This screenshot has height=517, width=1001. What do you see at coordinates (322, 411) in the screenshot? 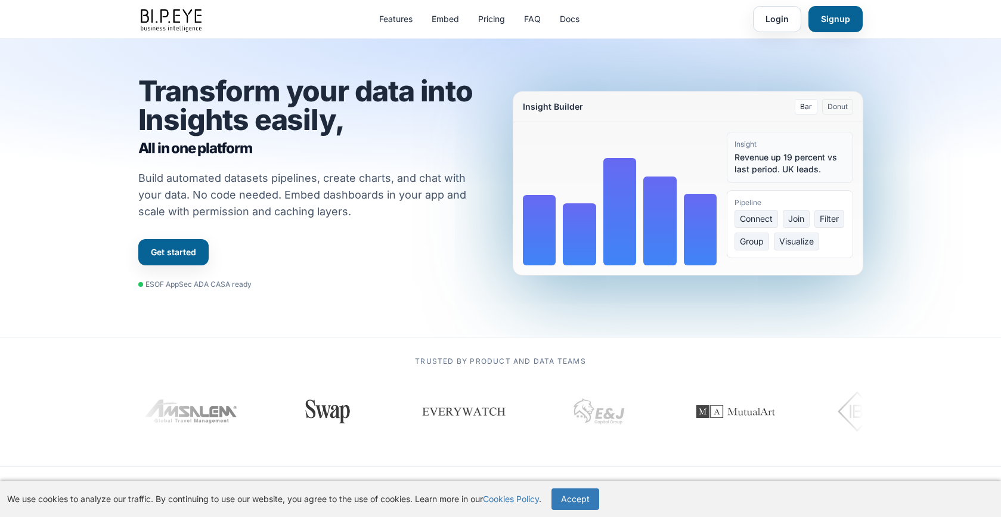
I see `img: Swap` at bounding box center [322, 411].